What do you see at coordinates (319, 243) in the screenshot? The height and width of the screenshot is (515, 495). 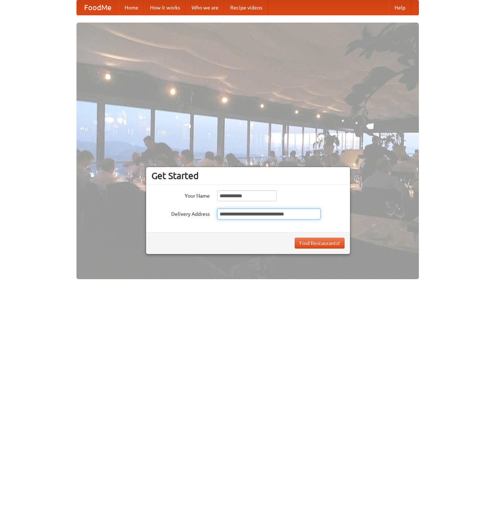 I see `button: Find Restaurants!` at bounding box center [319, 243].